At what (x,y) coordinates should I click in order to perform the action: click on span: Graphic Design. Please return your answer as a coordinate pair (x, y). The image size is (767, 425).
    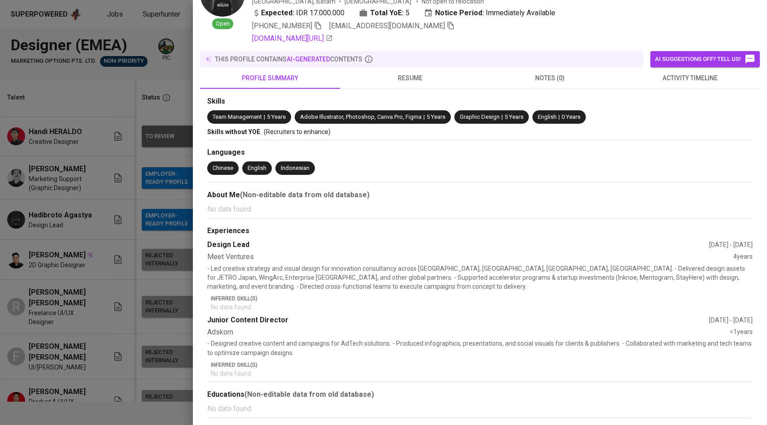
    Looking at the image, I should click on (479, 117).